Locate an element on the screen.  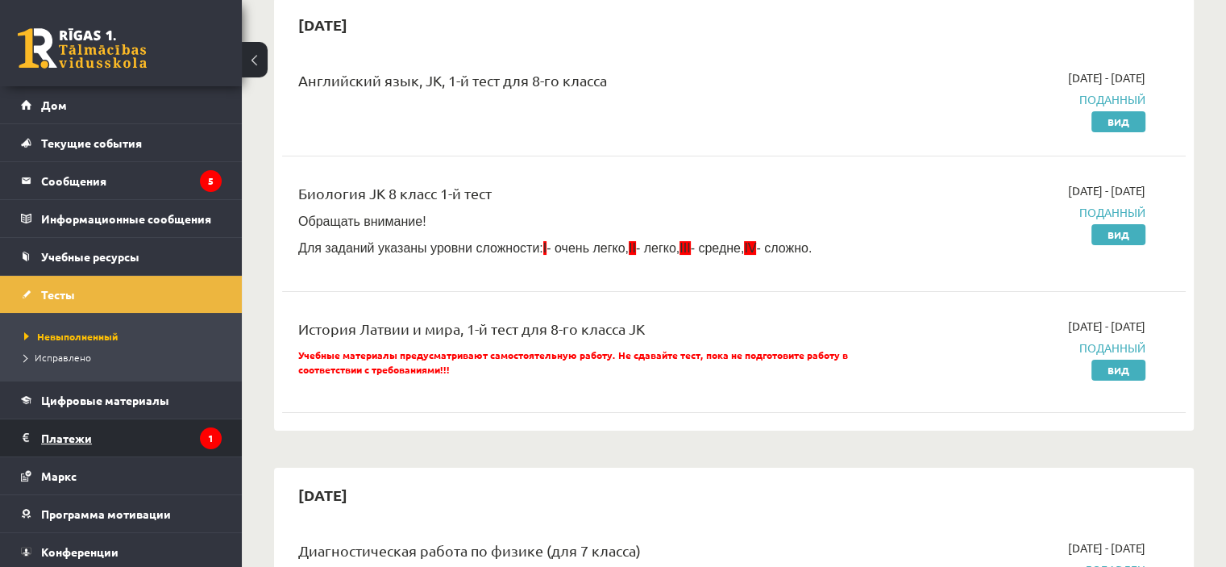
a: Информационные сообщения is located at coordinates (121, 218).